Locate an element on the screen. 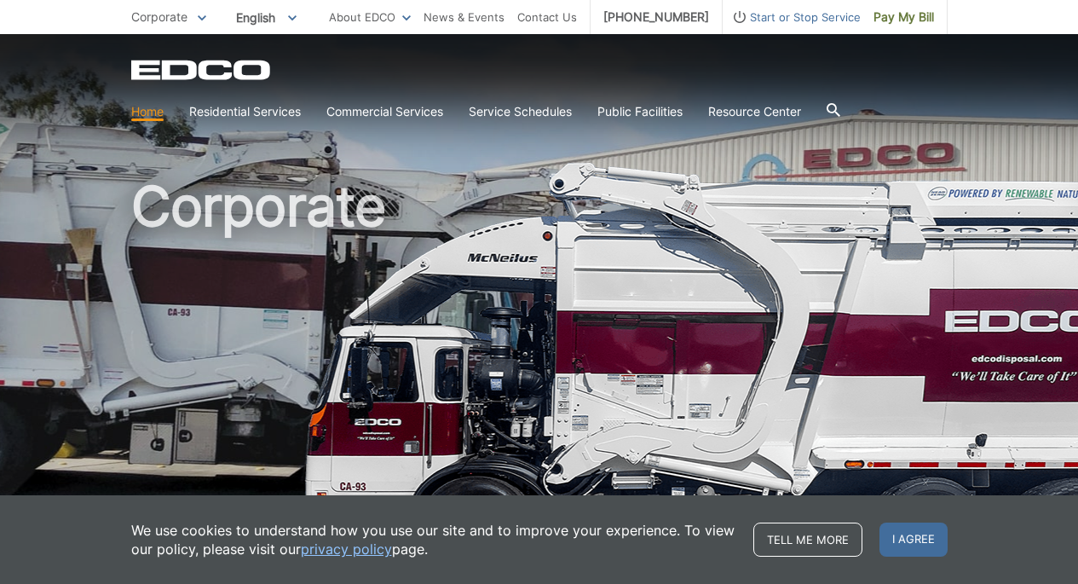 Image resolution: width=1078 pixels, height=584 pixels. a: News & Events is located at coordinates (464, 17).